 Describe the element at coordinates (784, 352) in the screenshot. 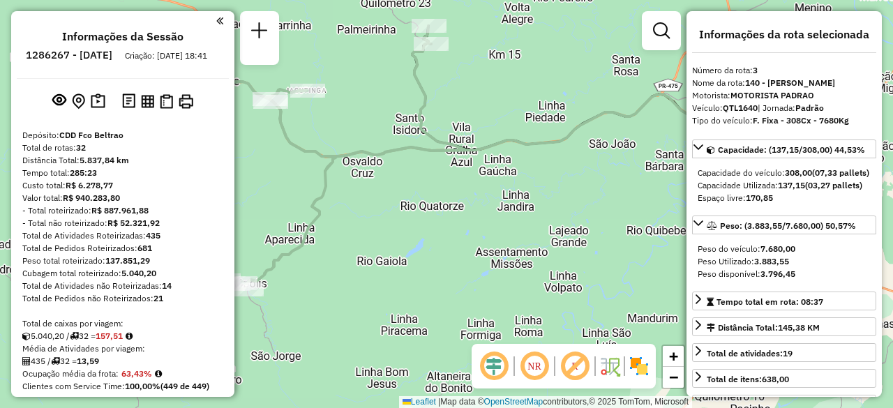

I see `a: Total de atividades:19` at that location.